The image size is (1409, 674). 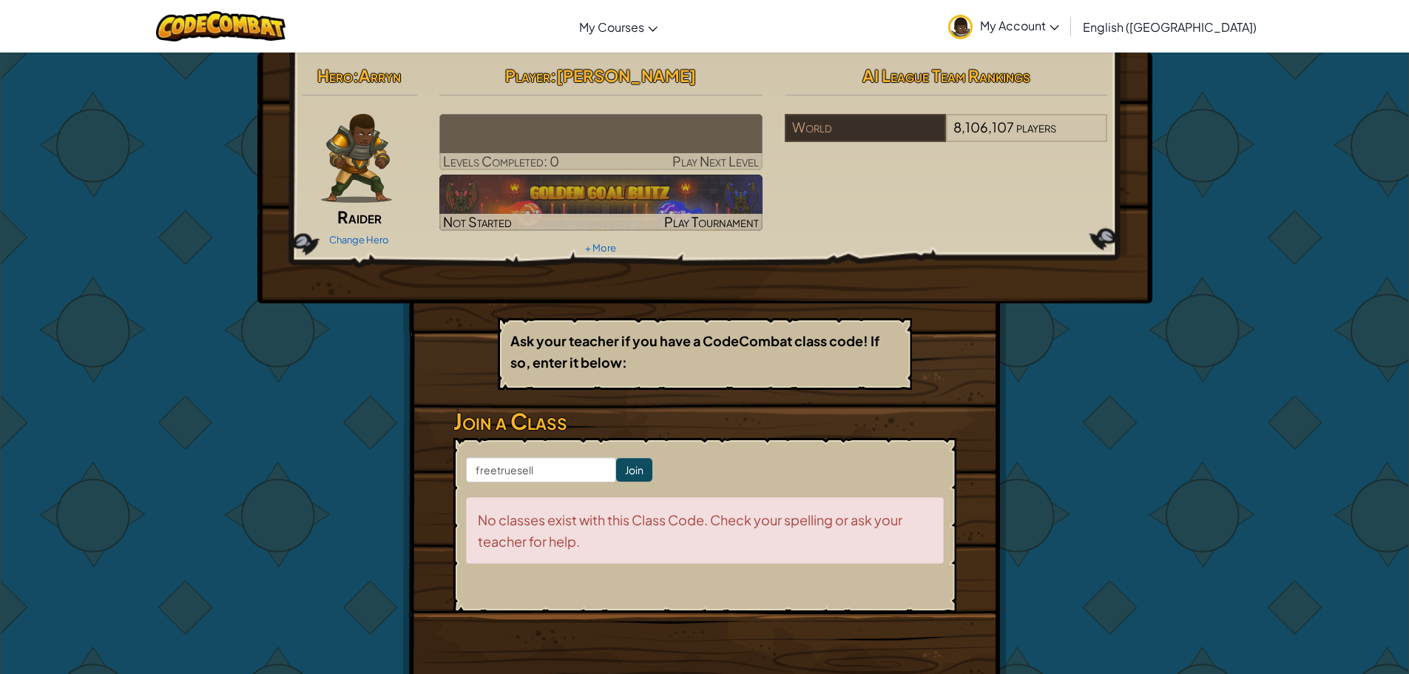 I want to click on span: Hero, so click(x=335, y=75).